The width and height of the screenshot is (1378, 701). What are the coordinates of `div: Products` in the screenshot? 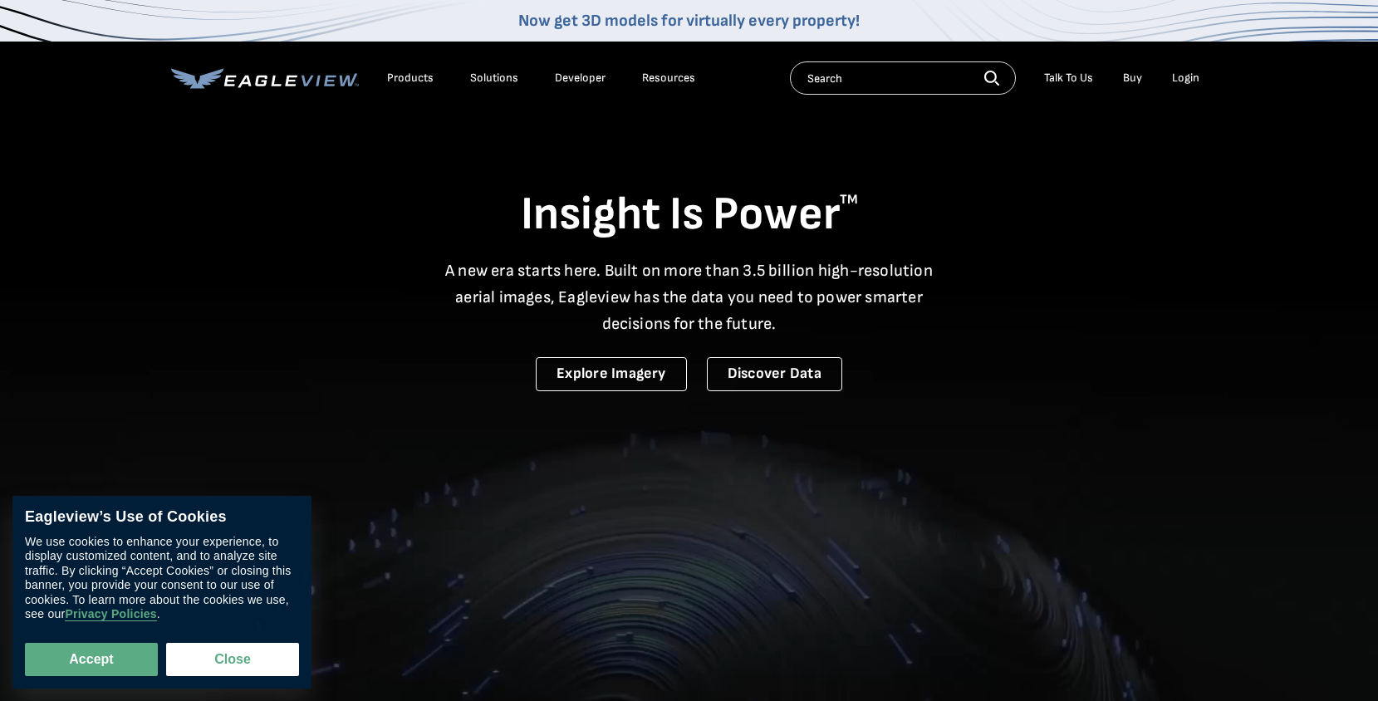 It's located at (410, 78).